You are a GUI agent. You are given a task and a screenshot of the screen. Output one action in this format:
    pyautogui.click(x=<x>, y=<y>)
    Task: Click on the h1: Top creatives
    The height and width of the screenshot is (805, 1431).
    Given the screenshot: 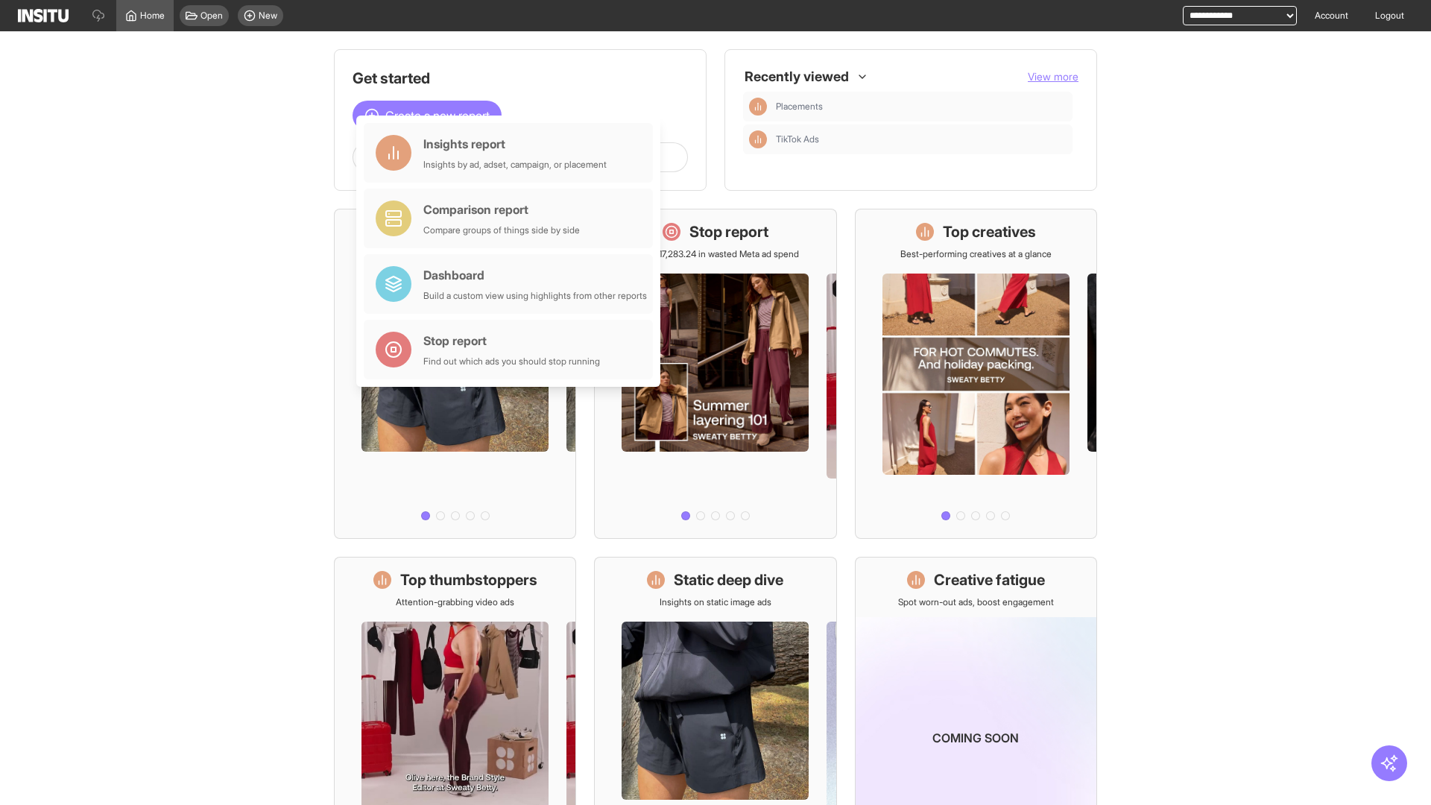 What is the action you would take?
    pyautogui.click(x=989, y=232)
    